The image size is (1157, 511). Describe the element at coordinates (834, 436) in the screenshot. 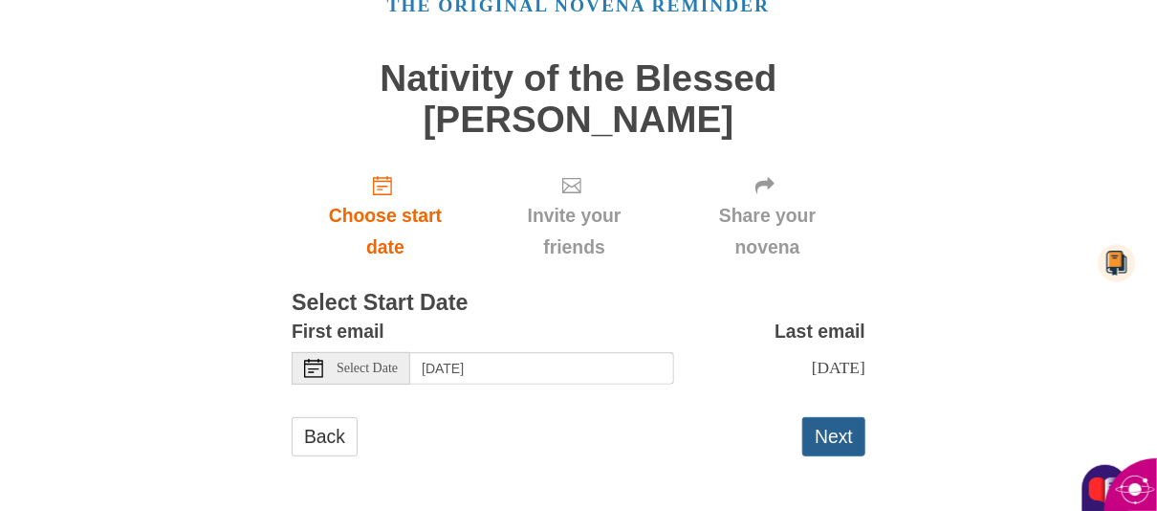

I see `button: Next` at that location.